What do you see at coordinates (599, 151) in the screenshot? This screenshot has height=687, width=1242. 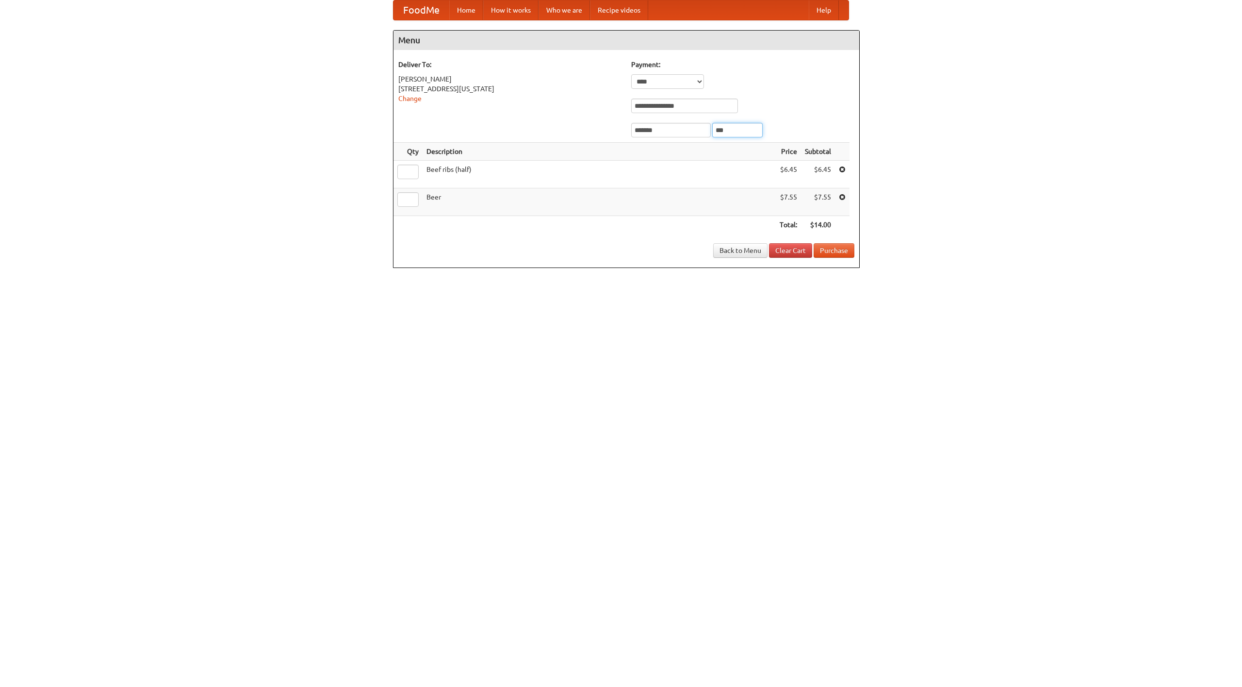 I see `th: Description` at bounding box center [599, 151].